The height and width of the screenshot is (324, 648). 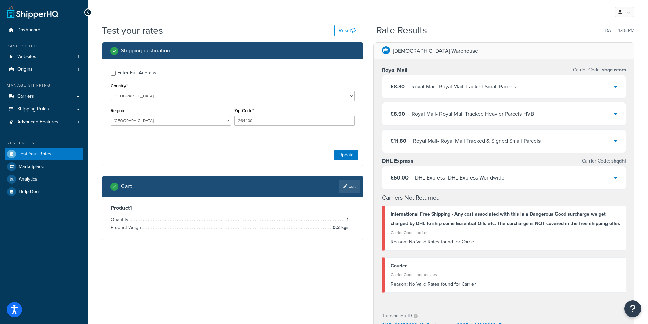 I want to click on h1: Test your rates, so click(x=132, y=30).